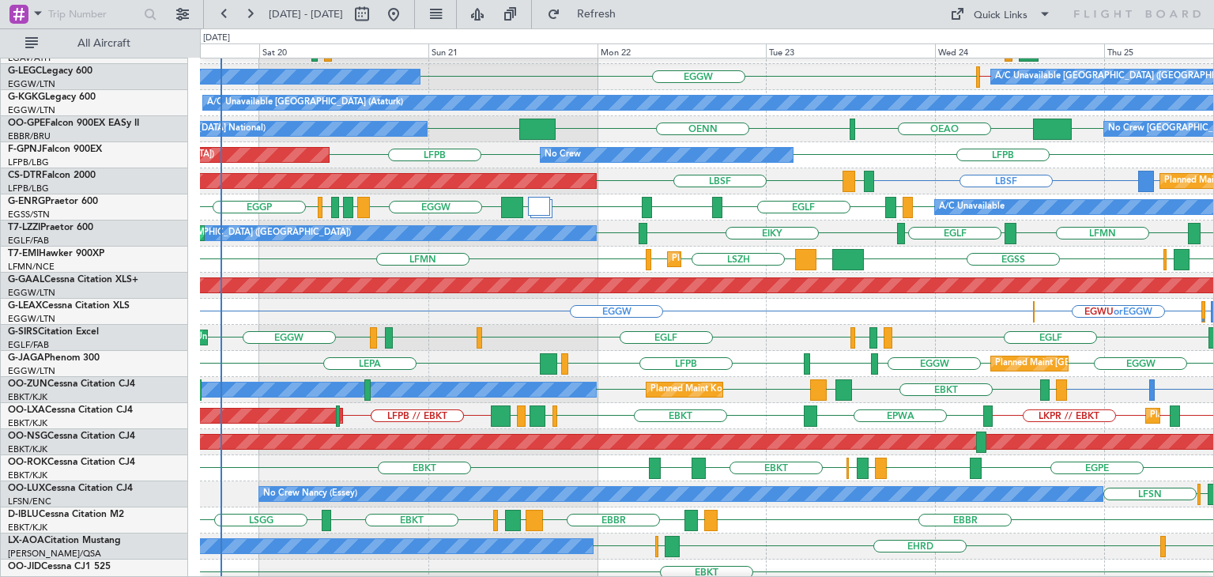  I want to click on span: OO-ROK, so click(28, 462).